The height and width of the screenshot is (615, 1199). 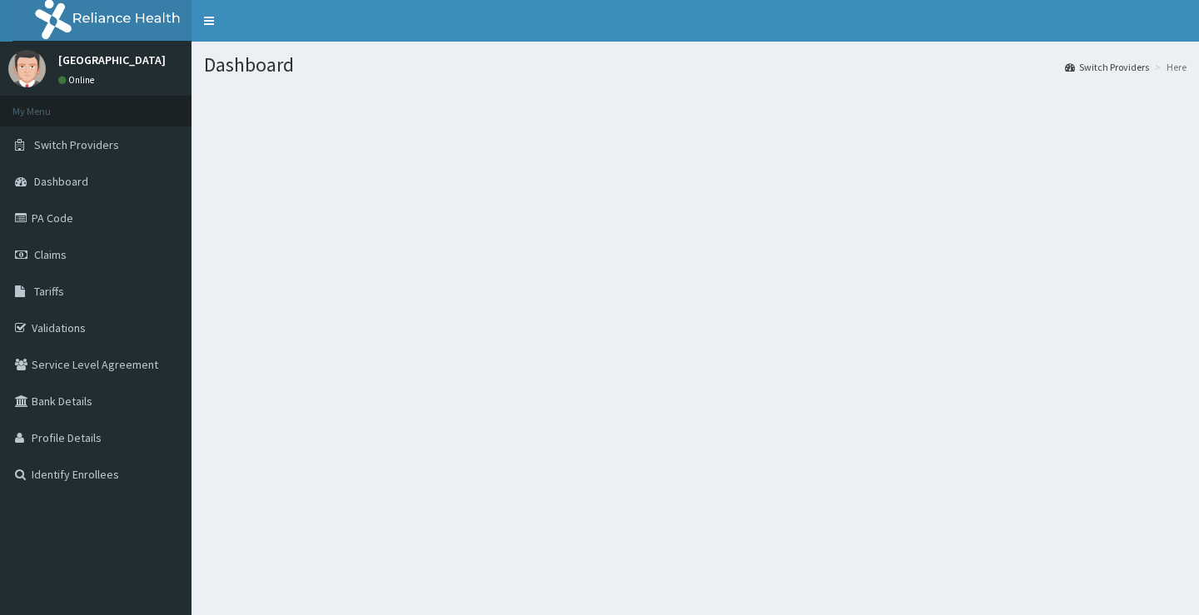 I want to click on span: Switch Providers, so click(x=77, y=145).